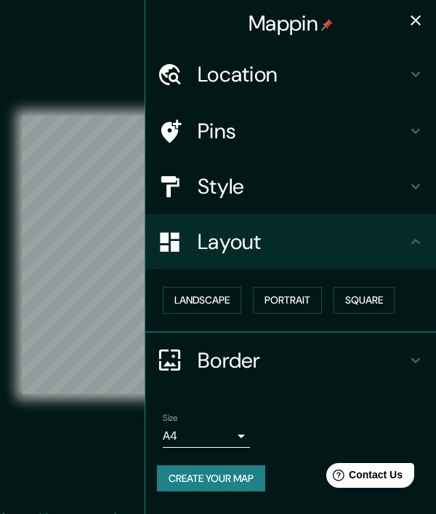 This screenshot has width=436, height=514. I want to click on button: Create your map, so click(211, 478).